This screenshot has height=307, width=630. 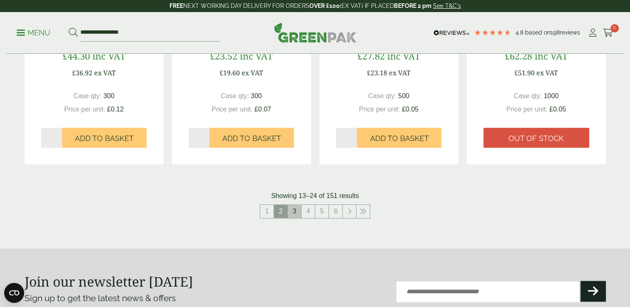 I want to click on span: £62.28, so click(x=518, y=56).